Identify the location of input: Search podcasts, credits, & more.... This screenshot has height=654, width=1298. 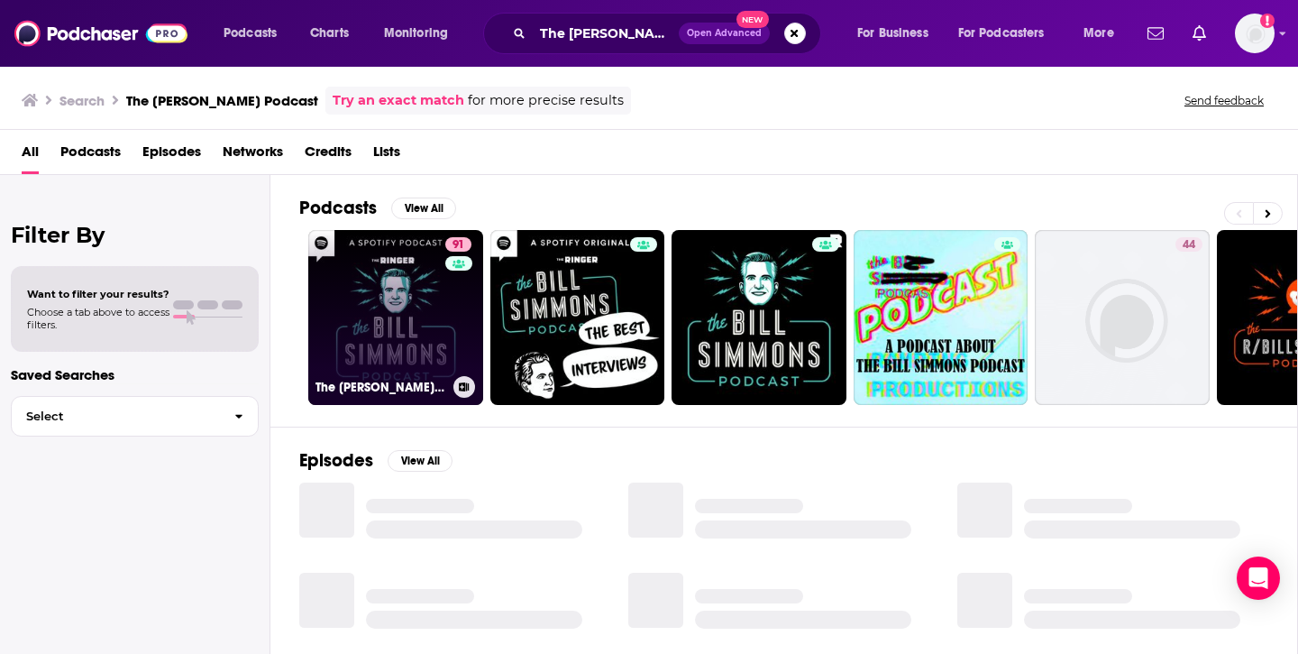
(606, 33).